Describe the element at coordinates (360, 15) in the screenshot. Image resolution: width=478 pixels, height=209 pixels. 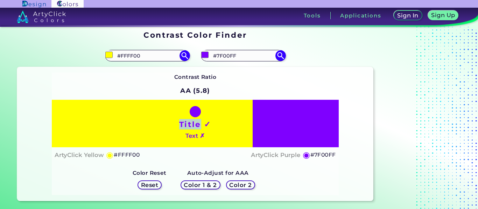
I see `h3: Applications` at that location.